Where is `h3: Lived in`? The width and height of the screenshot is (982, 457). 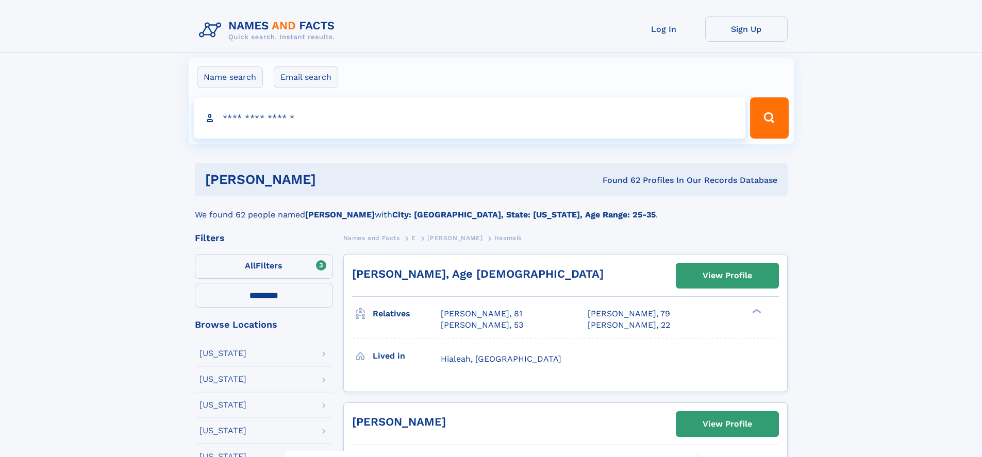 h3: Lived in is located at coordinates (407, 356).